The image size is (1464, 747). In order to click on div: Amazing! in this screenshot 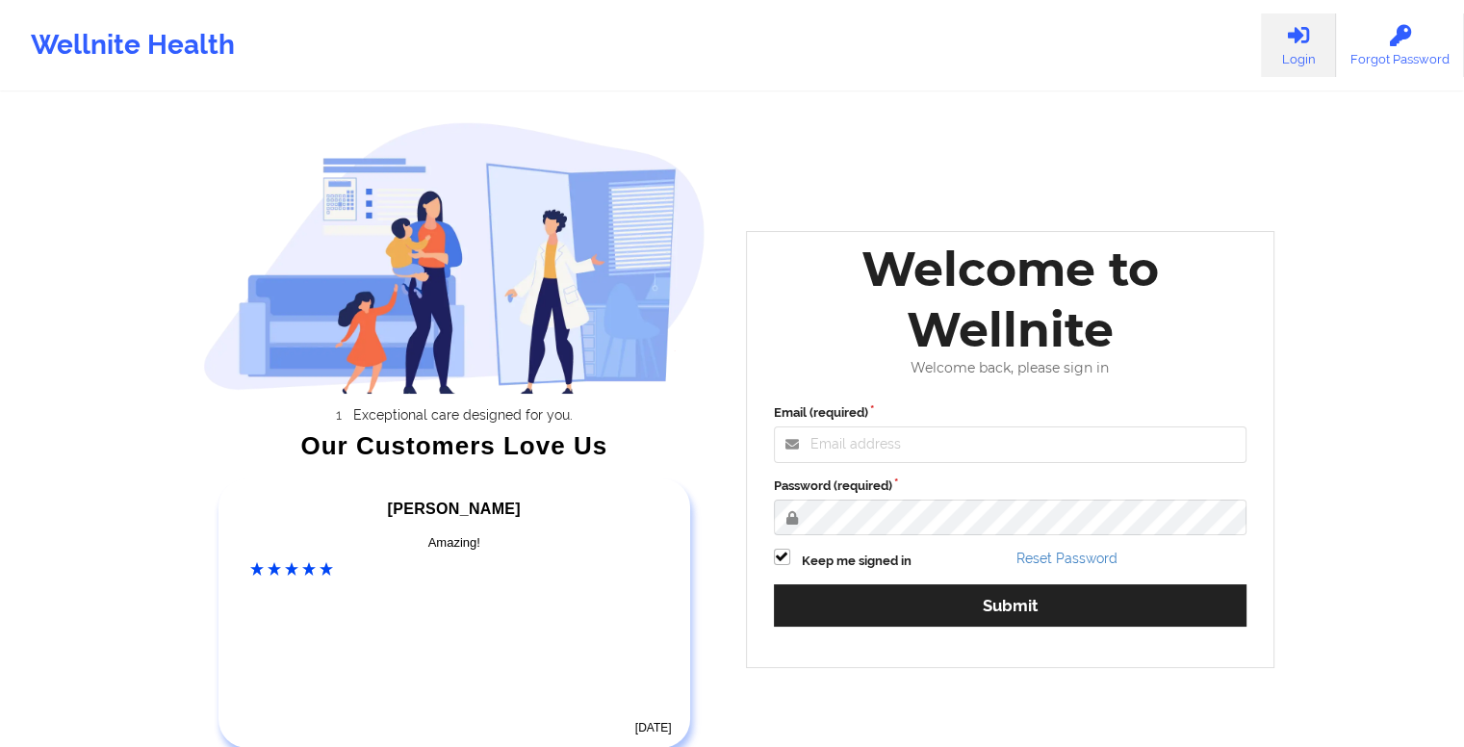, I will do `click(454, 543)`.